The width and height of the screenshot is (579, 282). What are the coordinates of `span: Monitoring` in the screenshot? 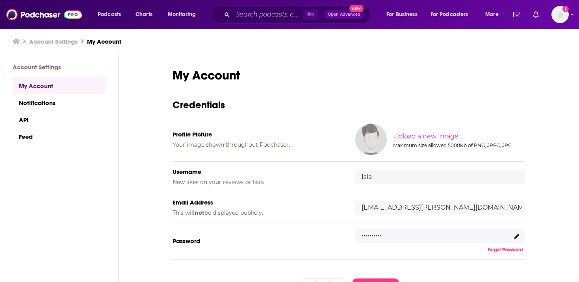 It's located at (182, 15).